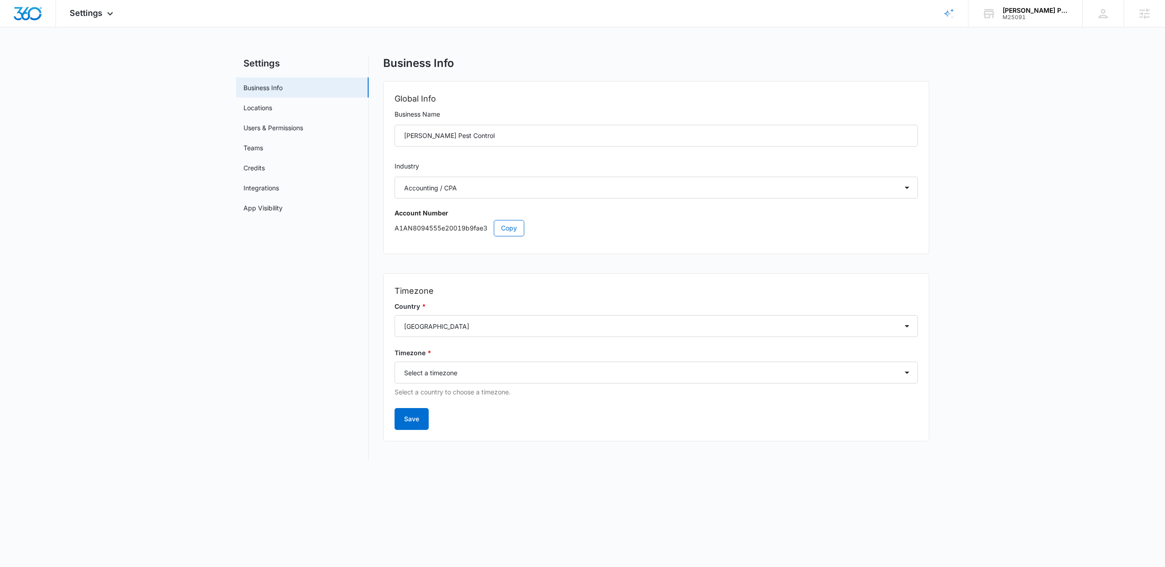 Image resolution: width=1165 pixels, height=567 pixels. Describe the element at coordinates (656, 114) in the screenshot. I see `label: Business Name` at that location.